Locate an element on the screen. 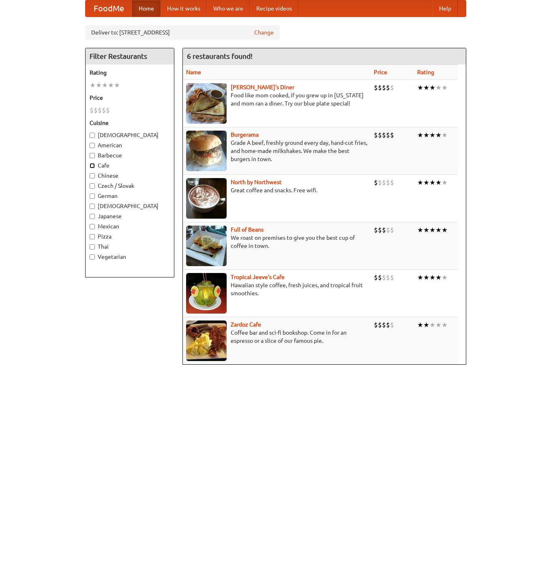 The height and width of the screenshot is (574, 551). input: Czech / Slovak is located at coordinates (92, 186).